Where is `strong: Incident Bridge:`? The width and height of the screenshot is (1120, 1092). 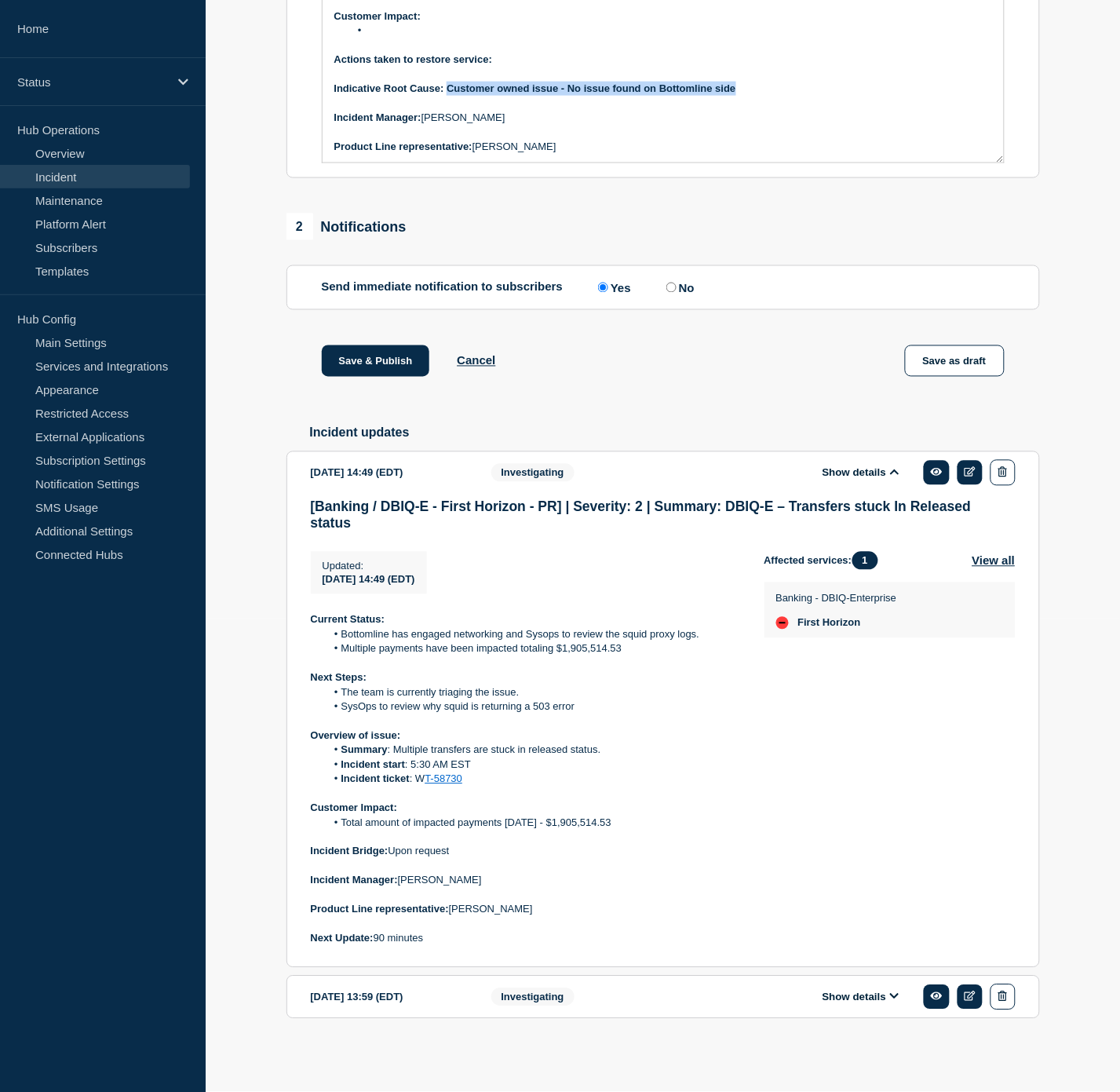
strong: Incident Bridge: is located at coordinates (349, 851).